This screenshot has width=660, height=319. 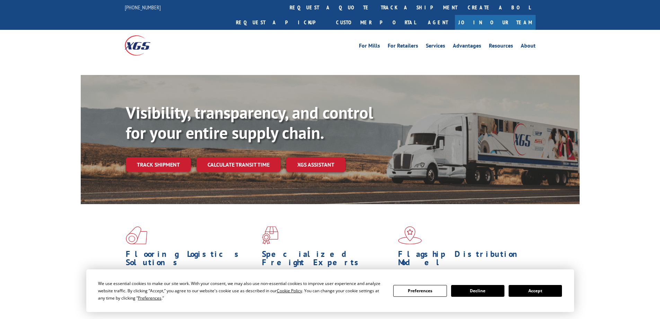 What do you see at coordinates (536, 291) in the screenshot?
I see `button: Accept` at bounding box center [536, 291].